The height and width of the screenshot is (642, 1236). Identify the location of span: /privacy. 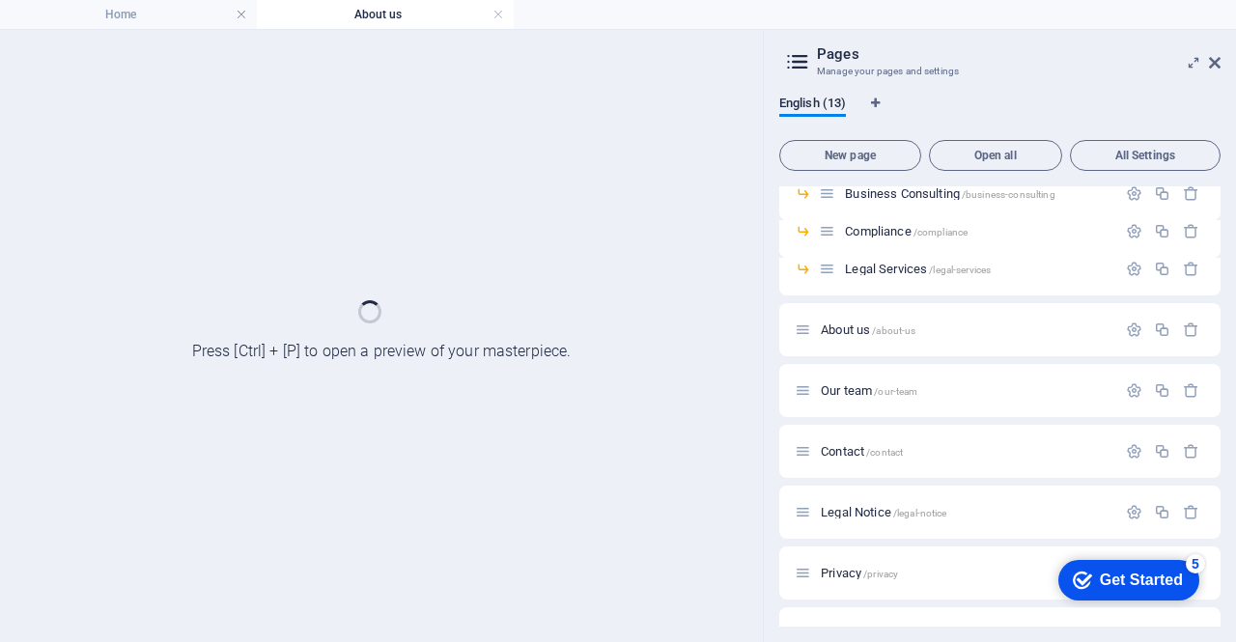
(881, 574).